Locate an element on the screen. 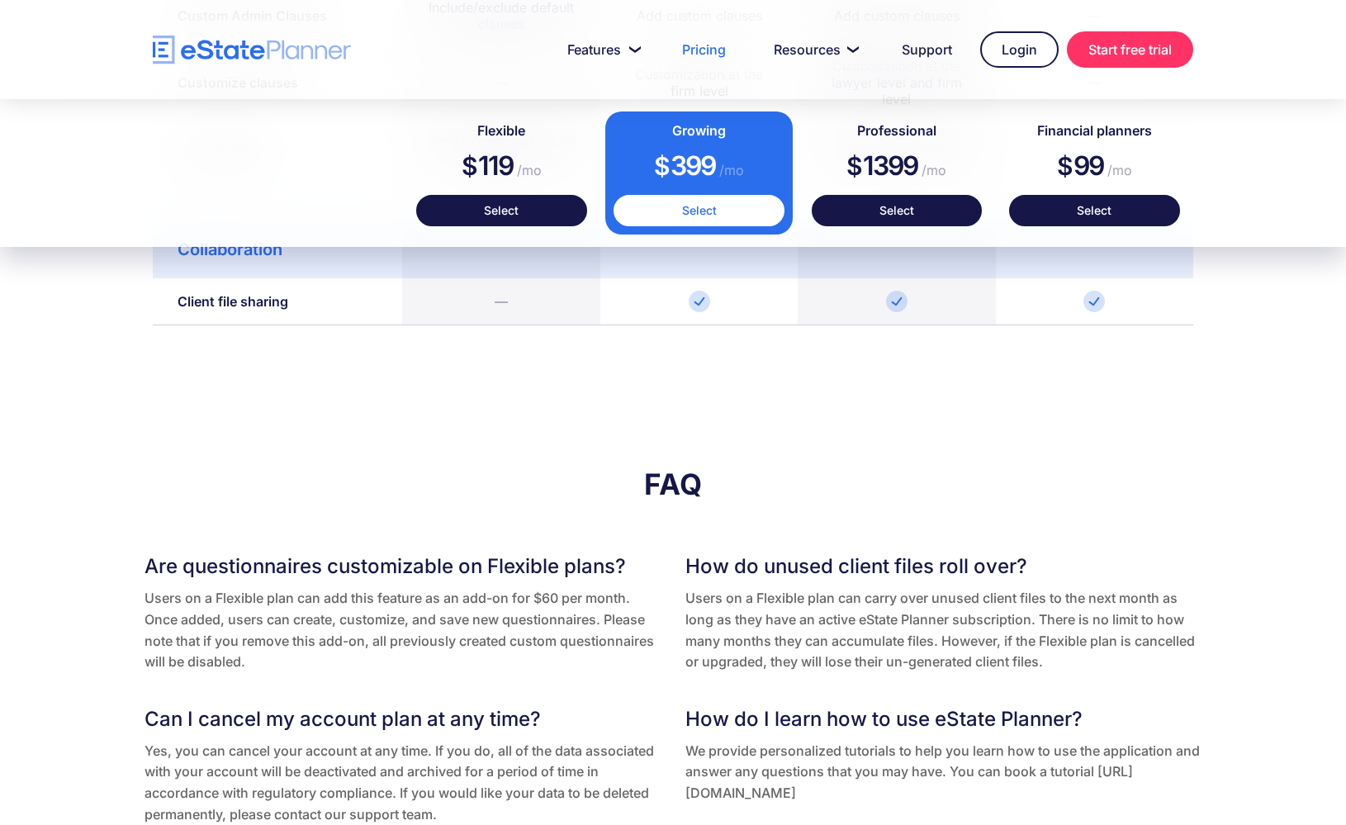  h2: FAQ is located at coordinates (673, 485).